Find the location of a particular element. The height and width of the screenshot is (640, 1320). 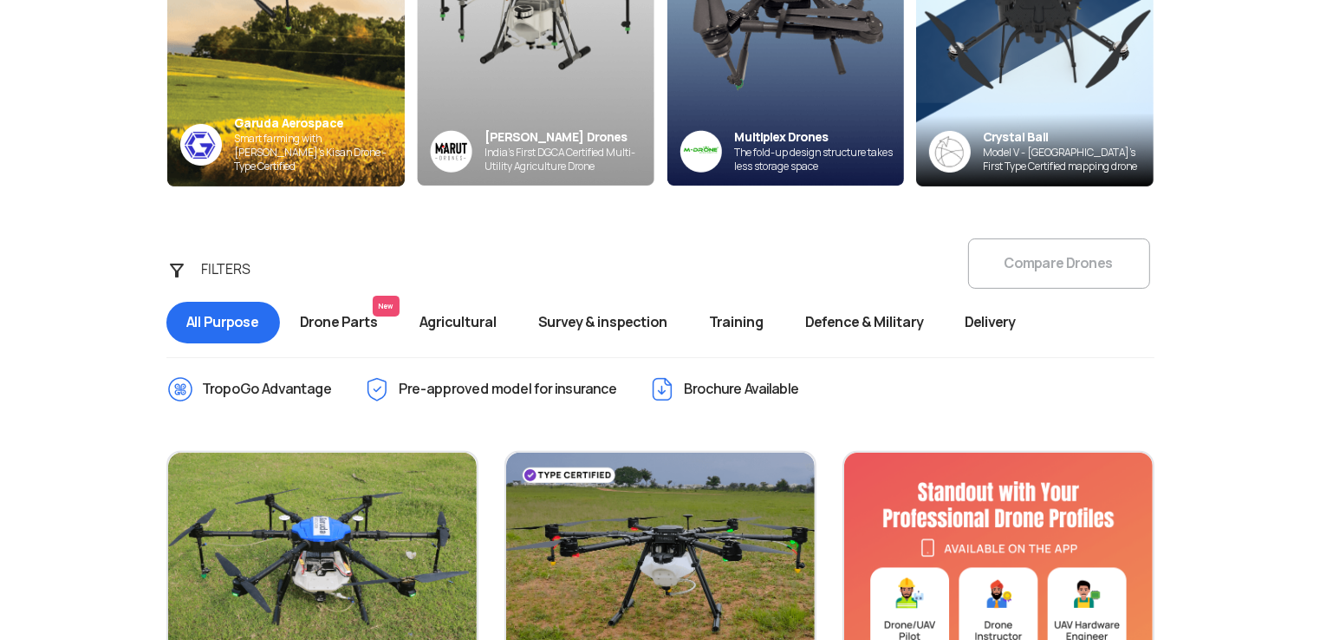

img: ic_Pre-approved.png is located at coordinates (377, 389).